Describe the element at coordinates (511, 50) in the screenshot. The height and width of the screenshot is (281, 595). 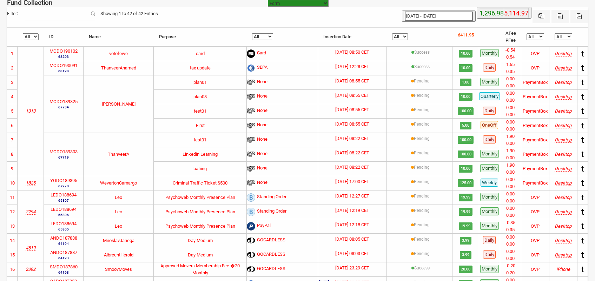
I see `li: -0.54` at that location.